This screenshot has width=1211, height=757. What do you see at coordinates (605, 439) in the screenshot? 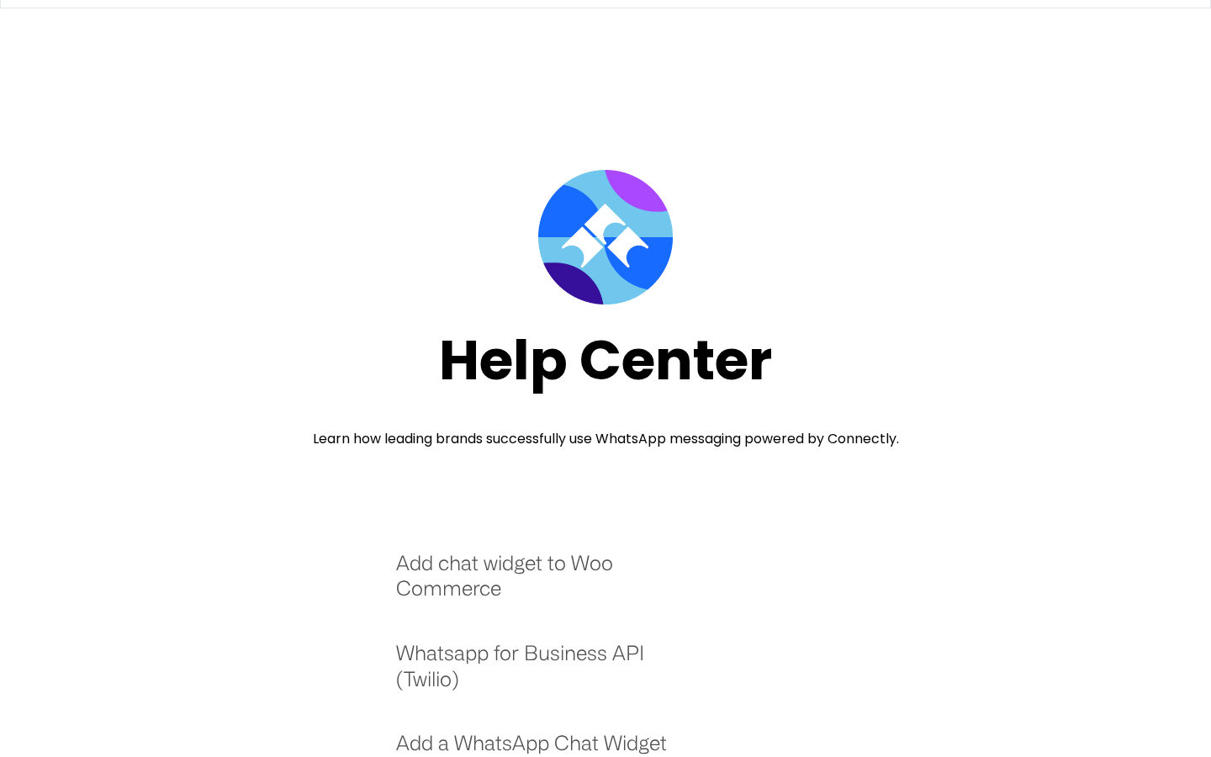
I see `div: Learn how leading brands successfully use WhatsApp messaging powered by Connectly.` at bounding box center [605, 439].